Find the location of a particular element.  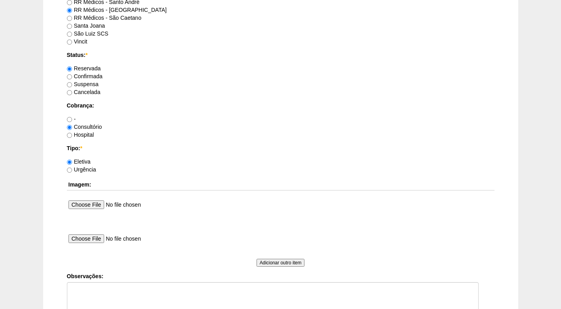

input: RR Médicos - São Caetano is located at coordinates (69, 18).